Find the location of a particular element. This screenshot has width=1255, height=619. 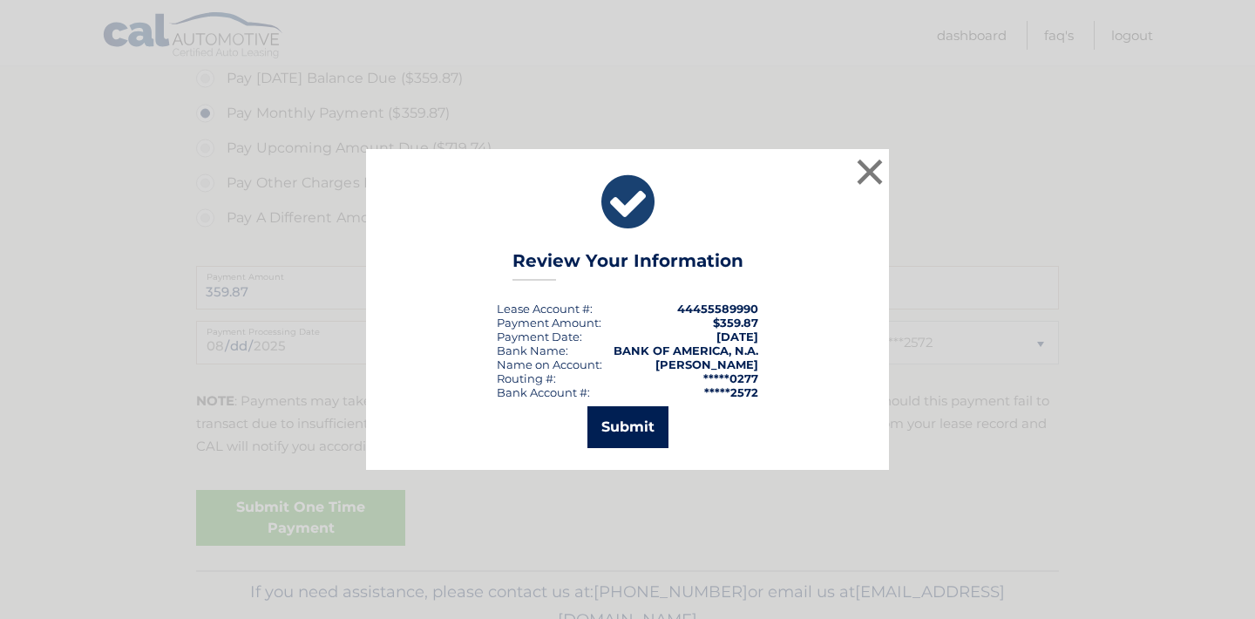

span: Payment Date is located at coordinates (538, 336).